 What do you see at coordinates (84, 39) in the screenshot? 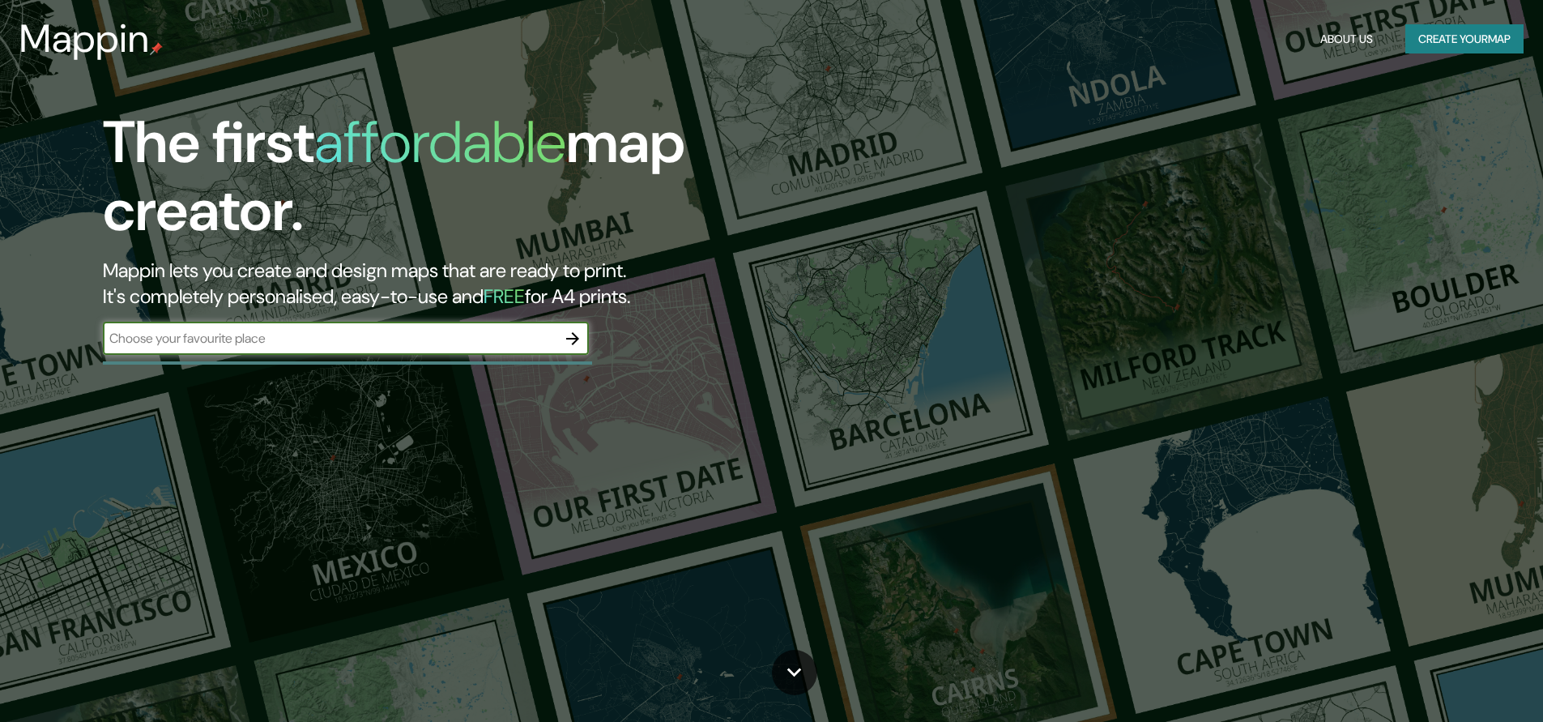
I see `h3: Mappin` at bounding box center [84, 39].